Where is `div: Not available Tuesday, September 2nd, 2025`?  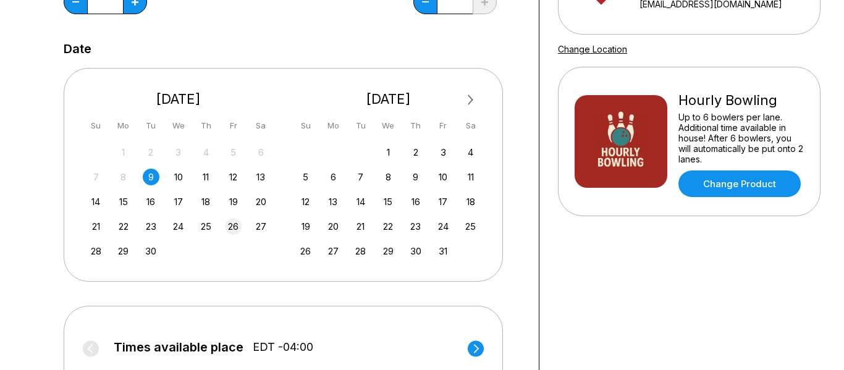
div: Not available Tuesday, September 2nd, 2025 is located at coordinates (151, 152).